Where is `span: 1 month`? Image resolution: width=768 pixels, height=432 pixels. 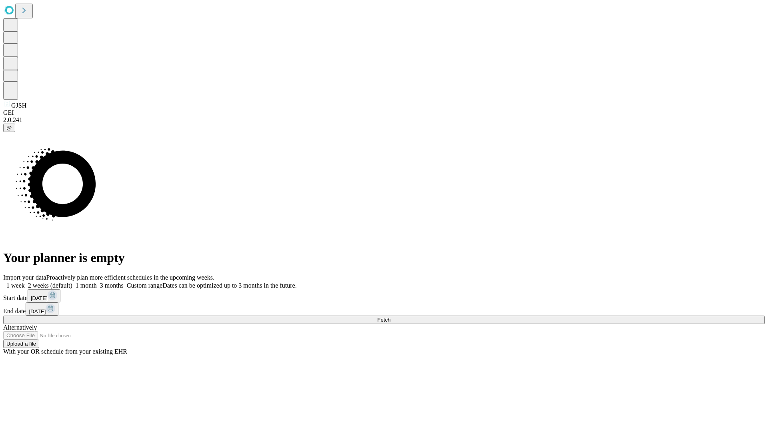 span: 1 month is located at coordinates (86, 285).